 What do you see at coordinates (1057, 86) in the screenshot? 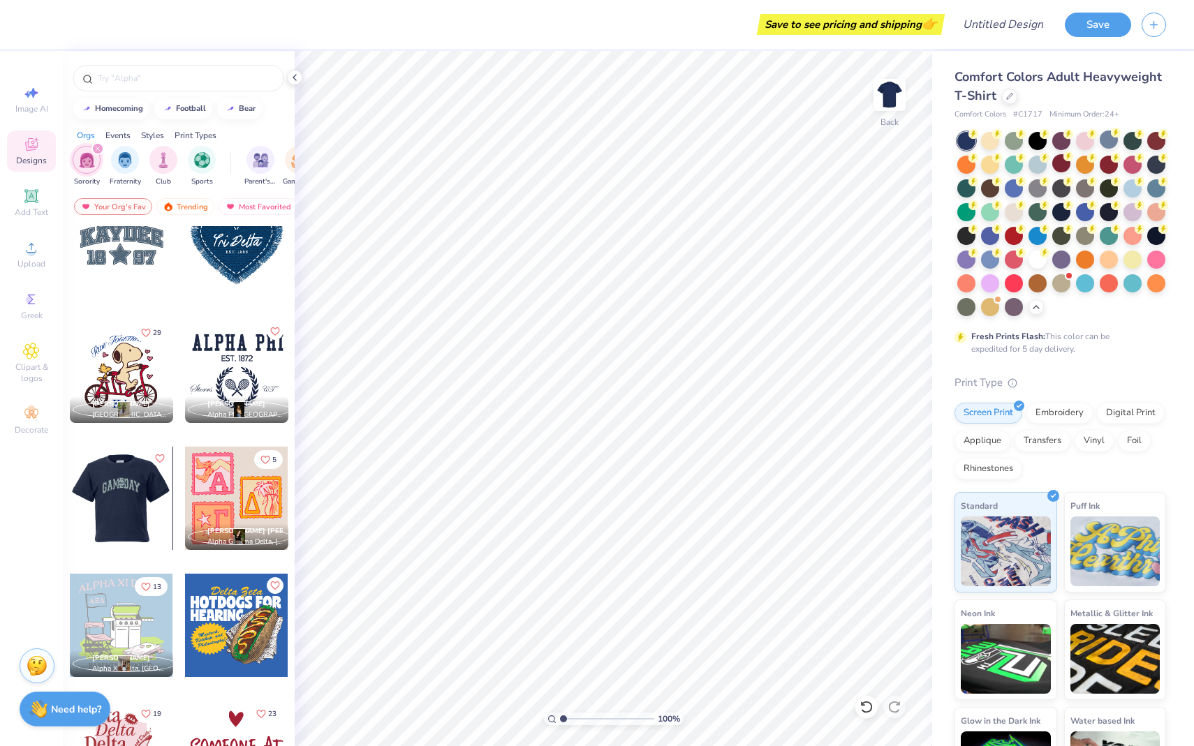
I see `span: Comfort Colors Adult Heavyweight T-Shirt` at bounding box center [1057, 86].